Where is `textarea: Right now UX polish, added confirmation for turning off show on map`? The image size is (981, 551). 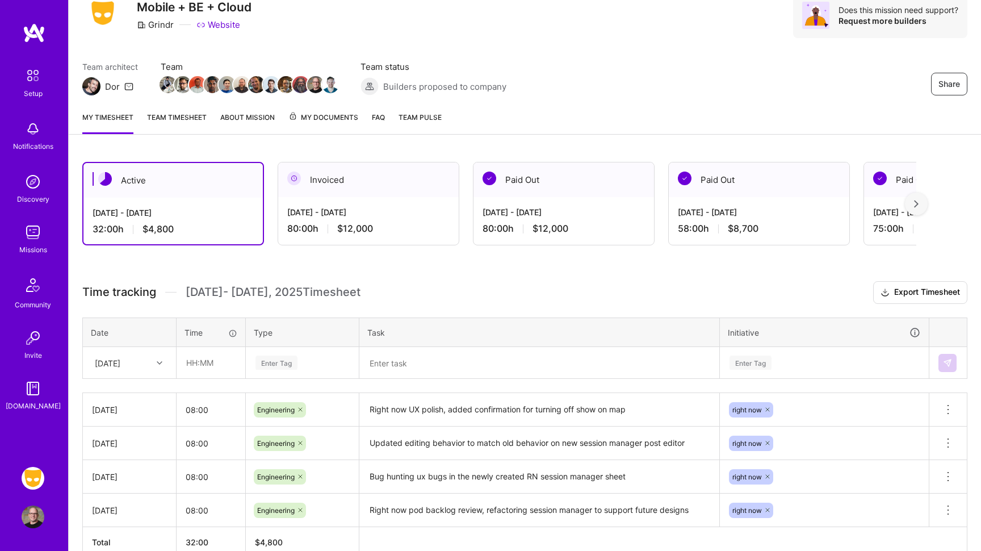 textarea: Right now UX polish, added confirmation for turning off show on map is located at coordinates (539, 409).